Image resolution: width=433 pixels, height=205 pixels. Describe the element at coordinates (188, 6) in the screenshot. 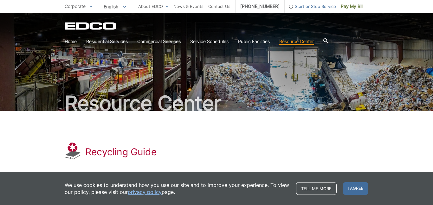

I see `a: News & Events` at that location.